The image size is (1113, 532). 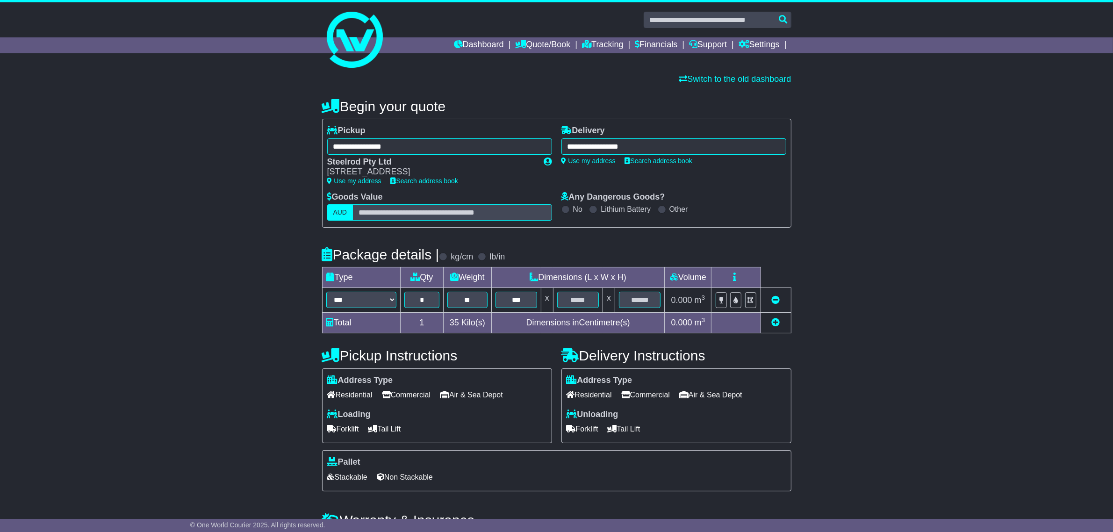 What do you see at coordinates (462, 257) in the screenshot?
I see `label: kg/cm` at bounding box center [462, 257].